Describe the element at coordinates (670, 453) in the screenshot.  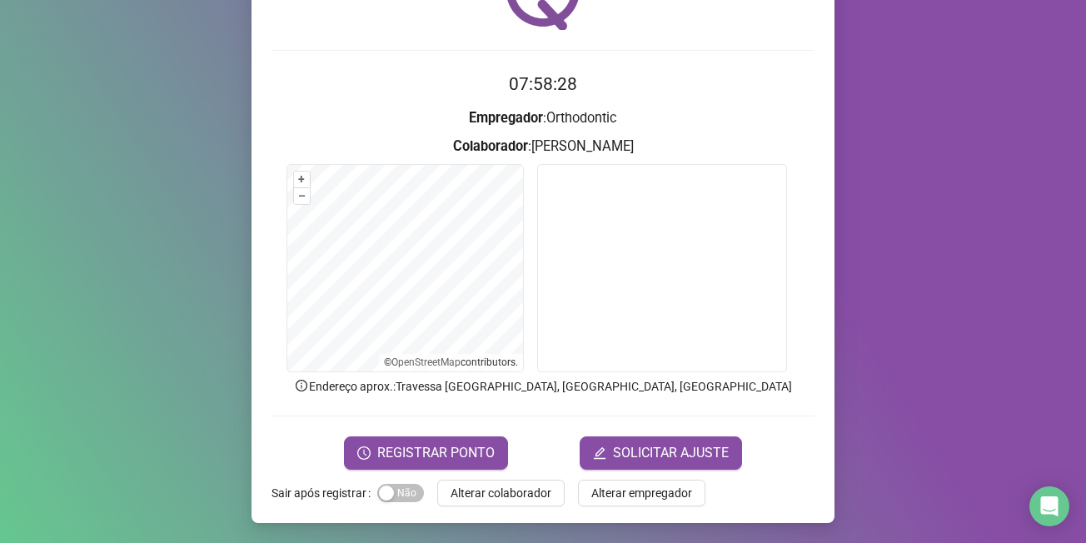
I see `span: SOLICITAR AJUSTE` at that location.